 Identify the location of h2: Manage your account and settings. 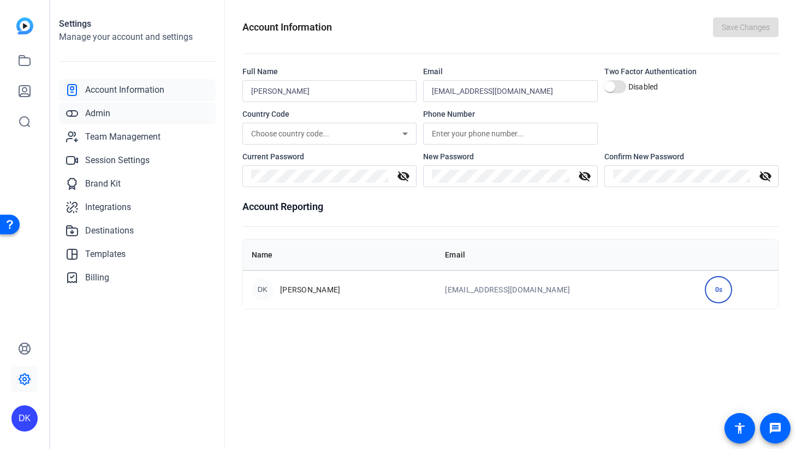
(137, 37).